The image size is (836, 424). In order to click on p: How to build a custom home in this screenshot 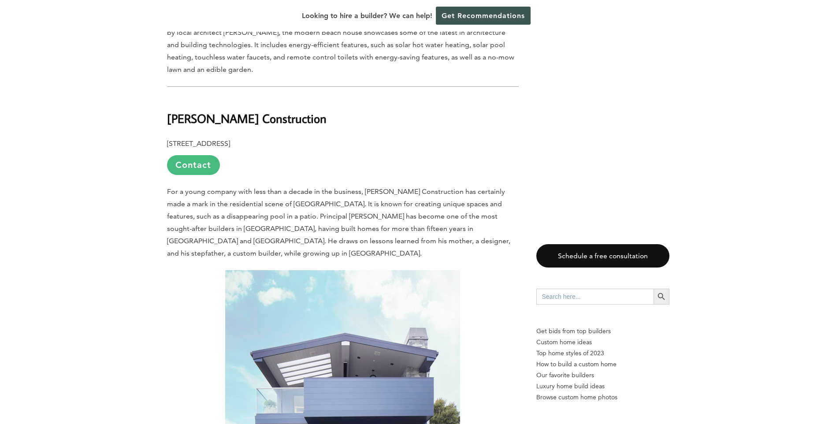, I will do `click(603, 364)`.